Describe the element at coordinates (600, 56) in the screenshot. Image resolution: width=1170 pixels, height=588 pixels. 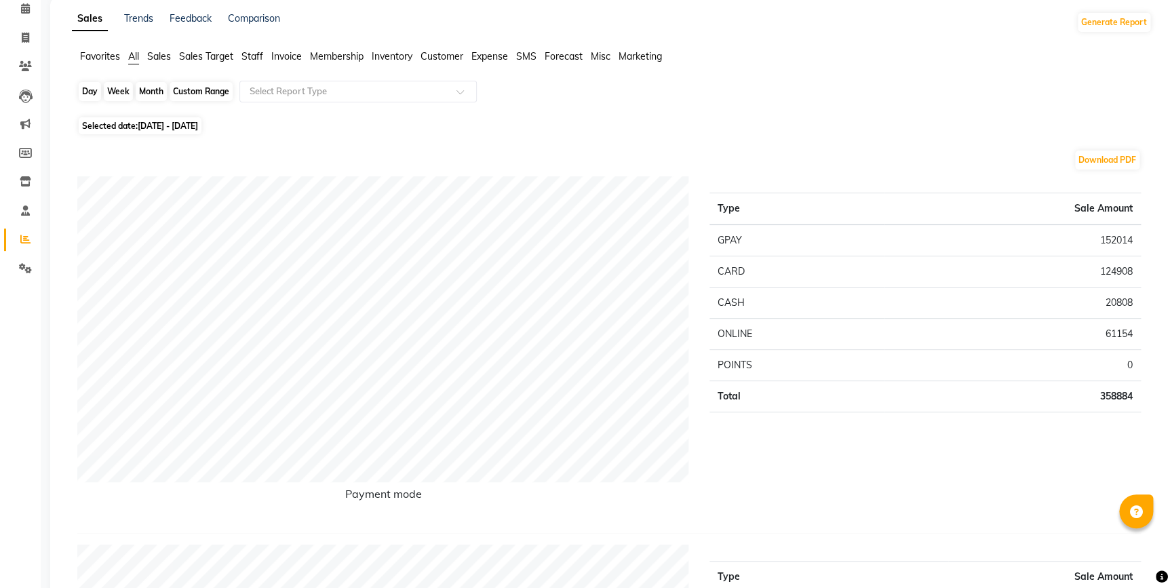
I see `span: Misc` at that location.